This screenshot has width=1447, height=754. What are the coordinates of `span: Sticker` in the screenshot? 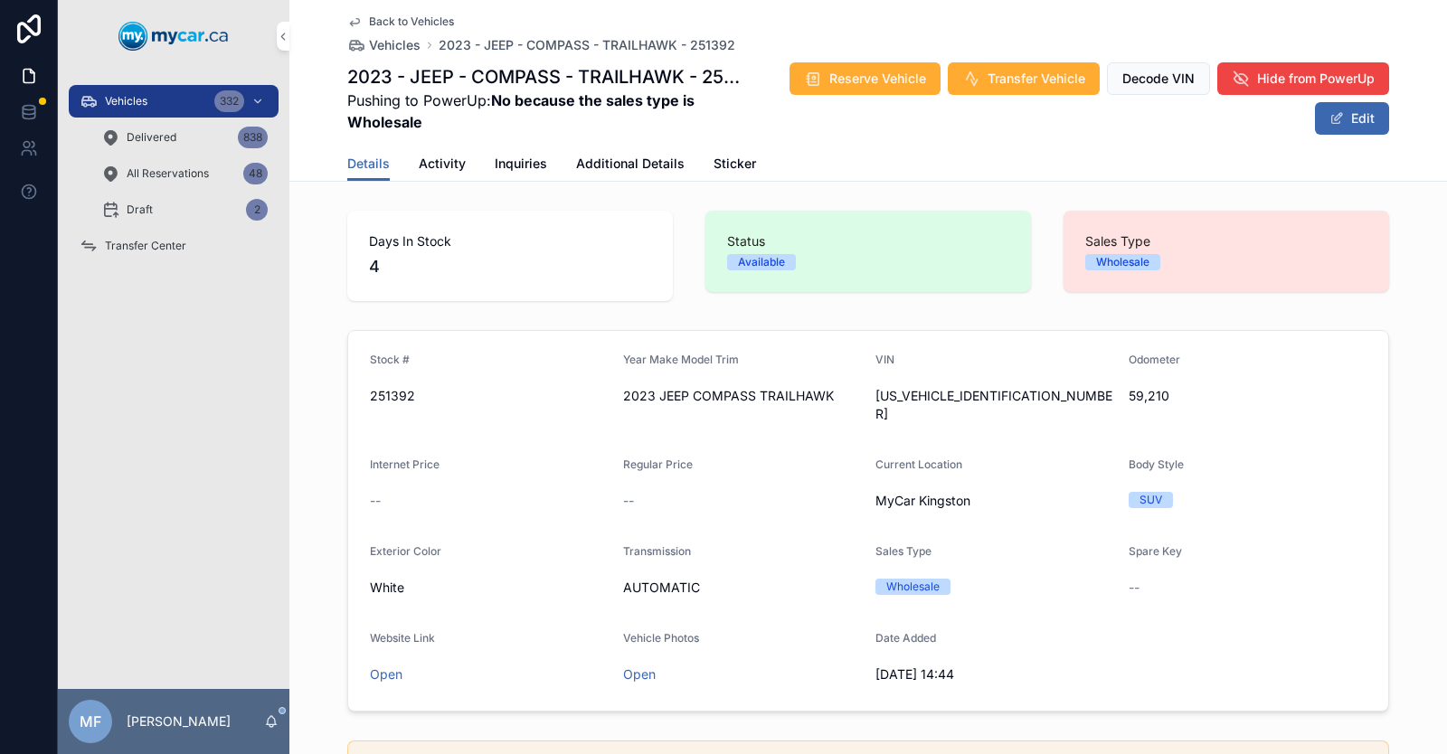 It's located at (734, 164).